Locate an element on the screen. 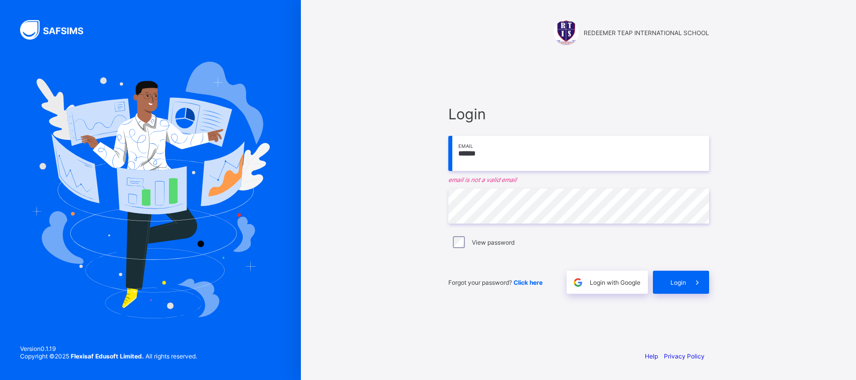 The width and height of the screenshot is (856, 380). img: Hero Image is located at coordinates (150, 190).